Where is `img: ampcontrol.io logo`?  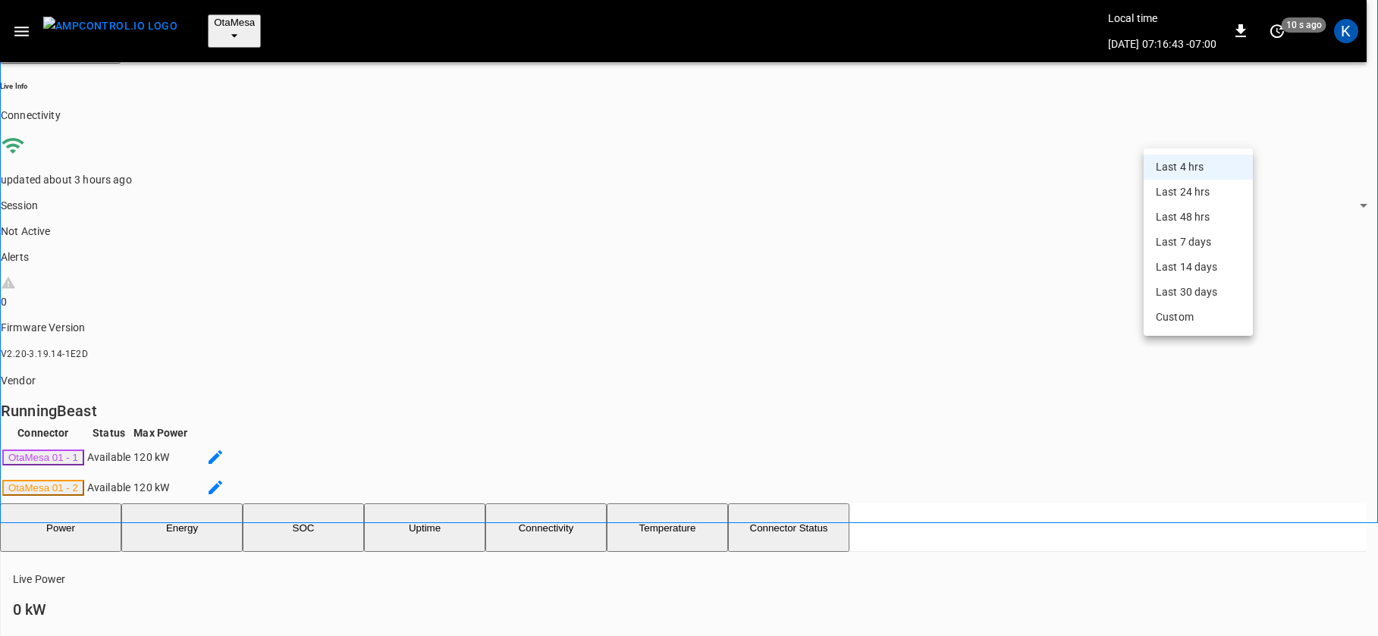 img: ampcontrol.io logo is located at coordinates (110, 26).